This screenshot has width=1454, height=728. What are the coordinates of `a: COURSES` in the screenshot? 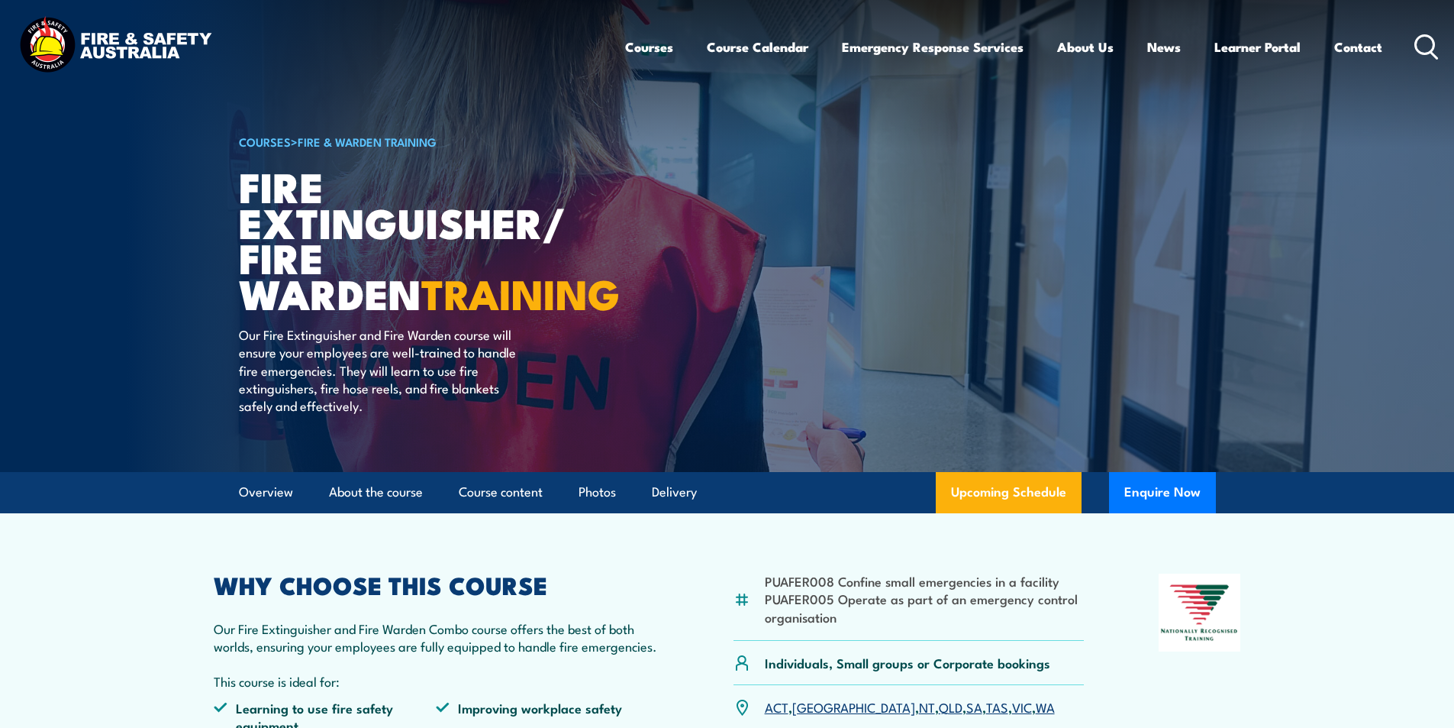 It's located at (265, 141).